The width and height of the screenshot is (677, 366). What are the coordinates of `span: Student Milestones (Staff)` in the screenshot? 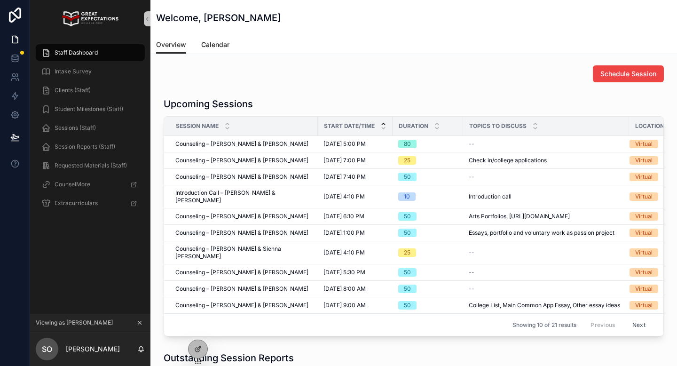 It's located at (89, 109).